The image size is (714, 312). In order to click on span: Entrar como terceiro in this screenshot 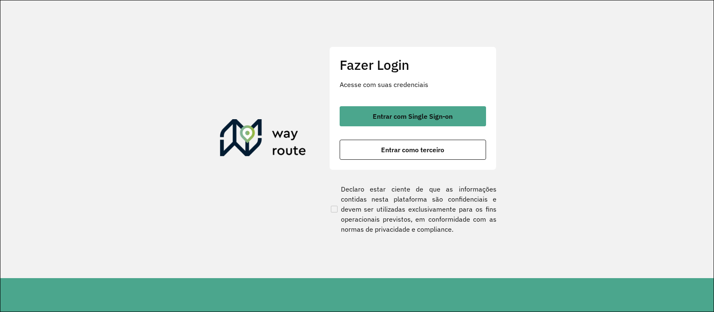, I will do `click(413, 150)`.